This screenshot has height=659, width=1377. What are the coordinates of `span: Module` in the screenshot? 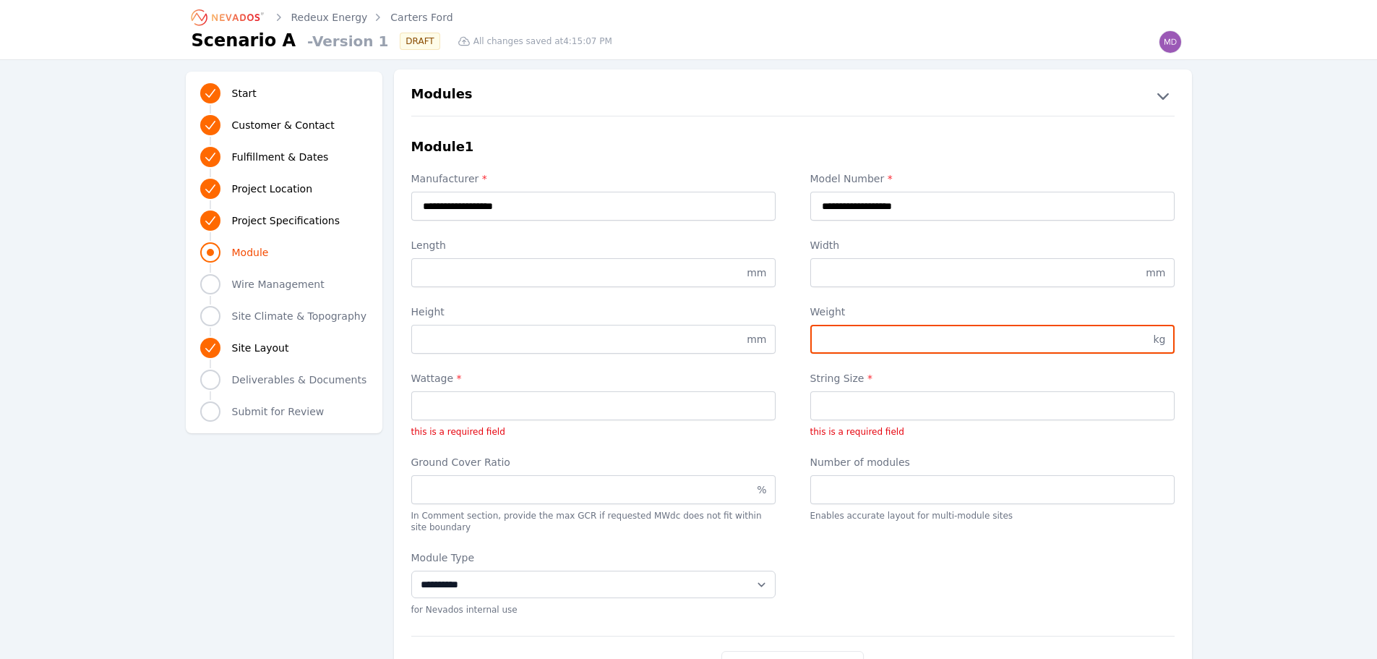 It's located at (250, 252).